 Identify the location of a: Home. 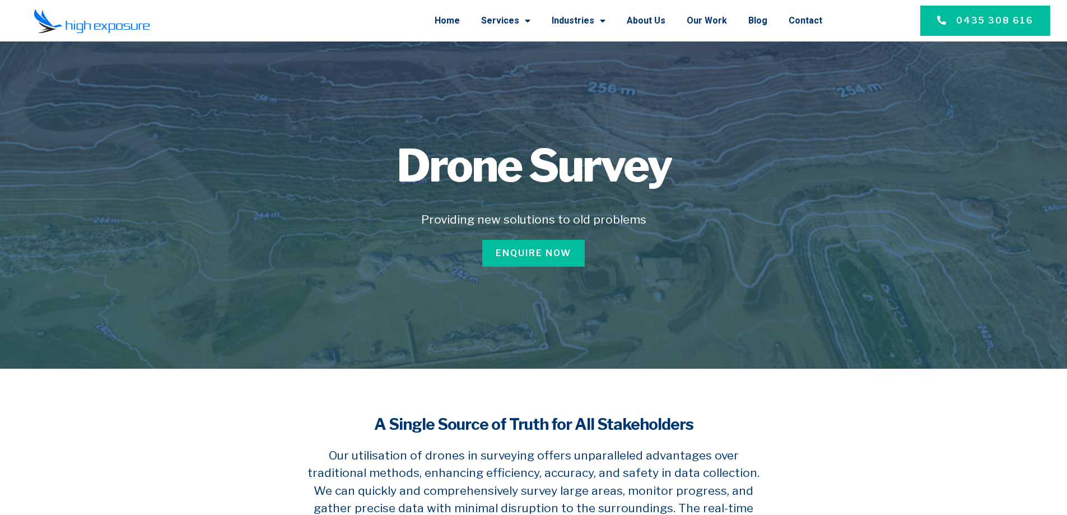
(447, 21).